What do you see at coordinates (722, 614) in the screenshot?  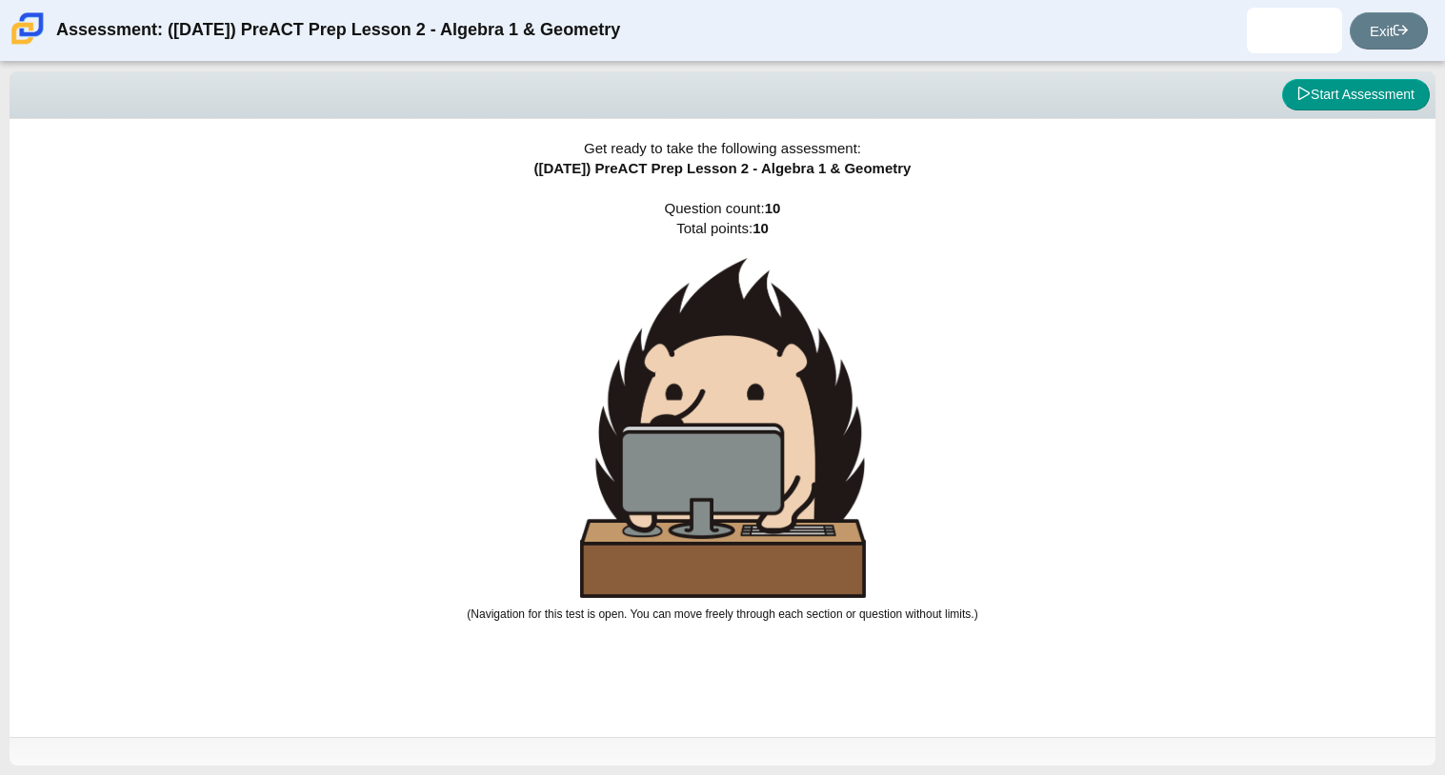 I see `small: (Navigation for this test is open. You can move freely through each section or question without l...` at bounding box center [722, 614].